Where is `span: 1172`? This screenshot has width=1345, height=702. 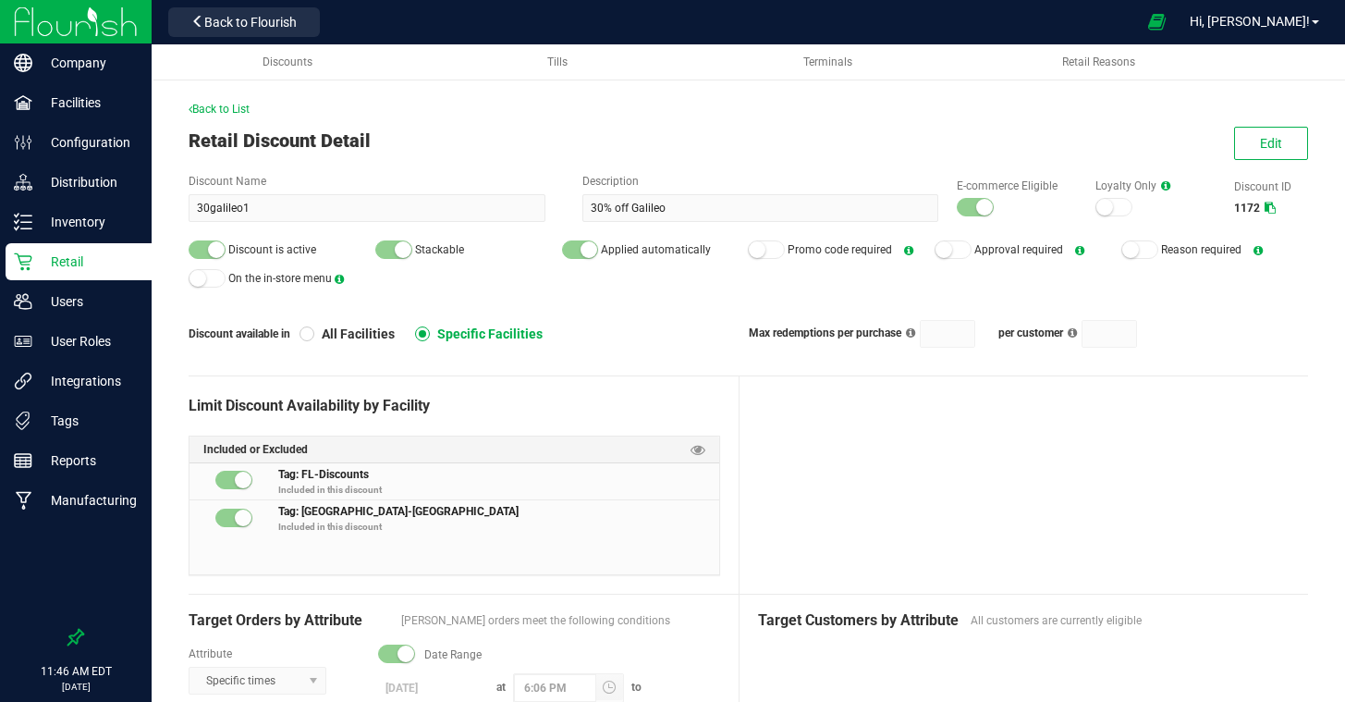
span: 1172 is located at coordinates (1247, 208).